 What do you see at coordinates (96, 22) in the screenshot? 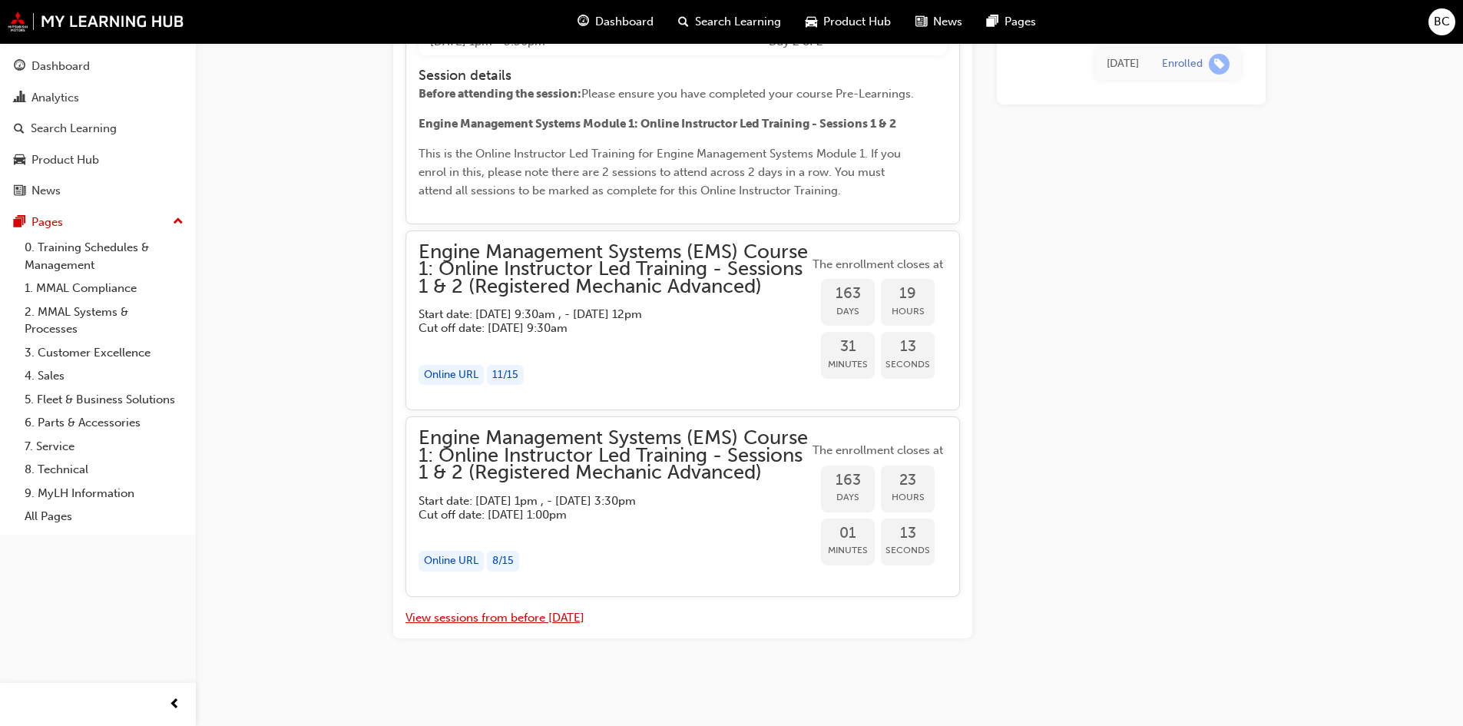
I see `img: mmal` at bounding box center [96, 22].